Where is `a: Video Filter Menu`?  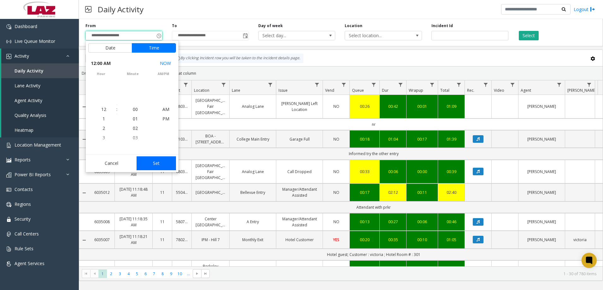
a: Video Filter Menu is located at coordinates (513, 85).